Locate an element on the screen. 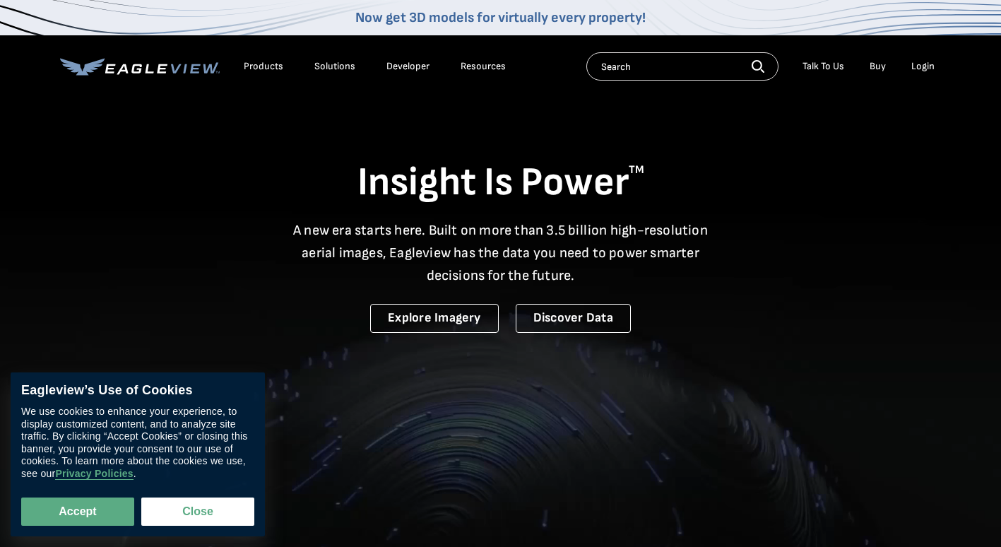  div: Products is located at coordinates (263, 66).